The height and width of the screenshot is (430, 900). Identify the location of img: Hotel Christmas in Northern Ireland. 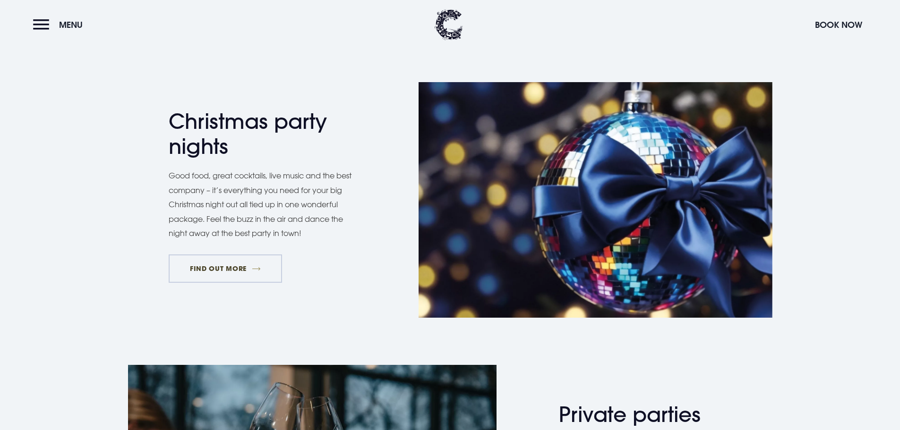
(595, 200).